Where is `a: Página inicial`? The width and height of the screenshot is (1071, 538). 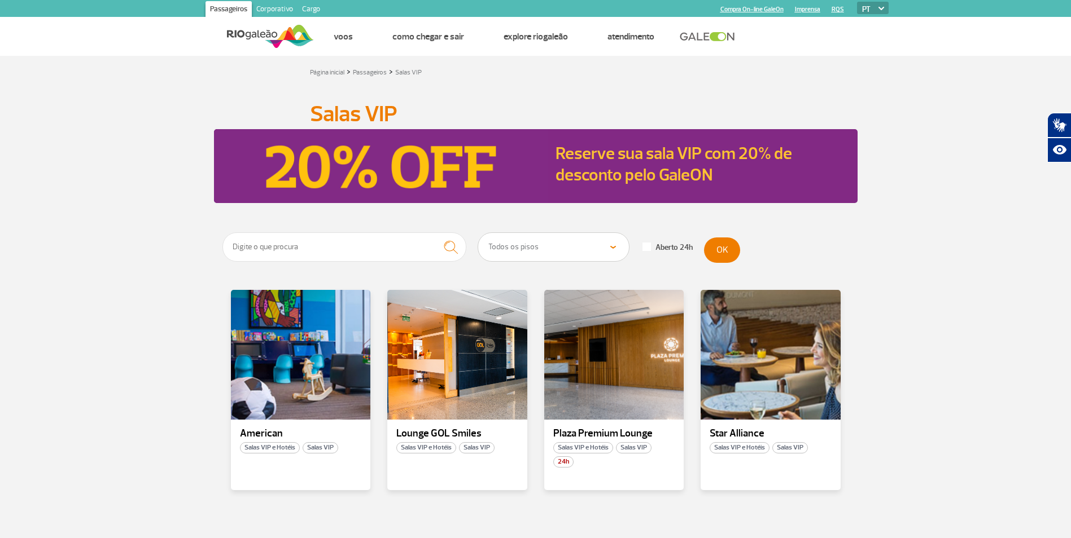
a: Página inicial is located at coordinates (327, 72).